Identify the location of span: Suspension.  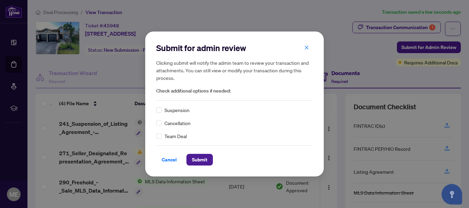
(177, 110).